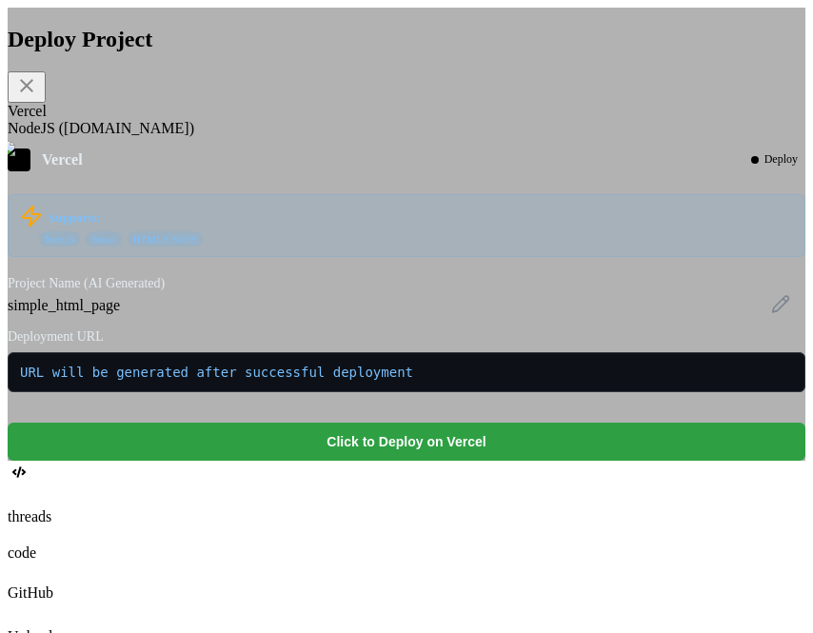  What do you see at coordinates (407, 39) in the screenshot?
I see `h2: Deploy Project` at bounding box center [407, 39].